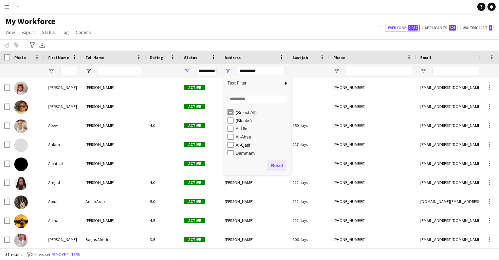 This screenshot has height=260, width=499. Describe the element at coordinates (120, 71) in the screenshot. I see `input: Full Name Filter Input` at that location.